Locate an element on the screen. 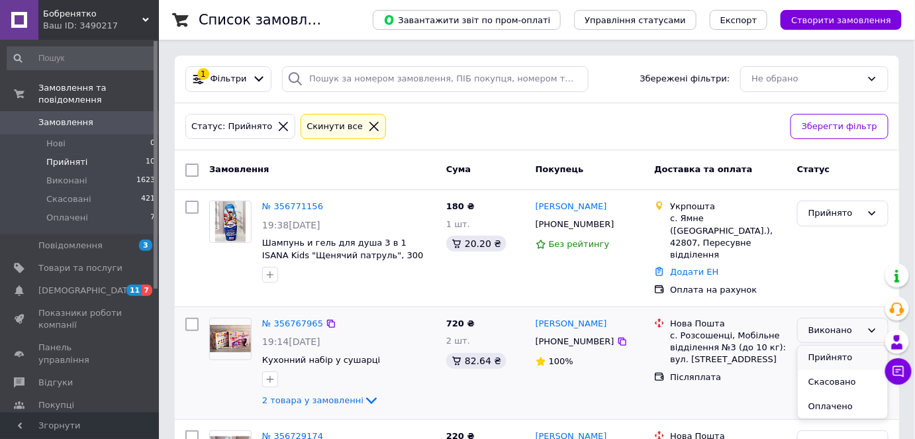 The height and width of the screenshot is (439, 915). button: Завантажити звіт по пром-оплаті is located at coordinates (467, 20).